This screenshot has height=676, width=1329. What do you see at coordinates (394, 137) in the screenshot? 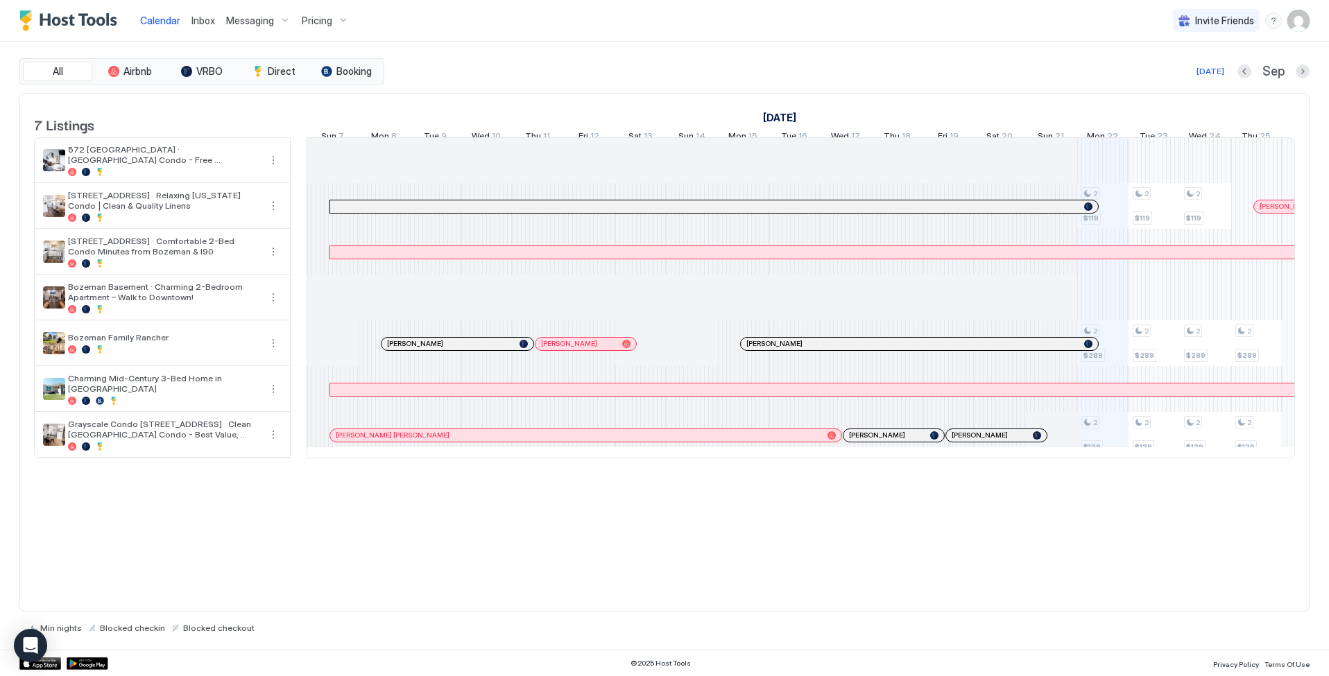
I see `span: 8` at bounding box center [394, 137].